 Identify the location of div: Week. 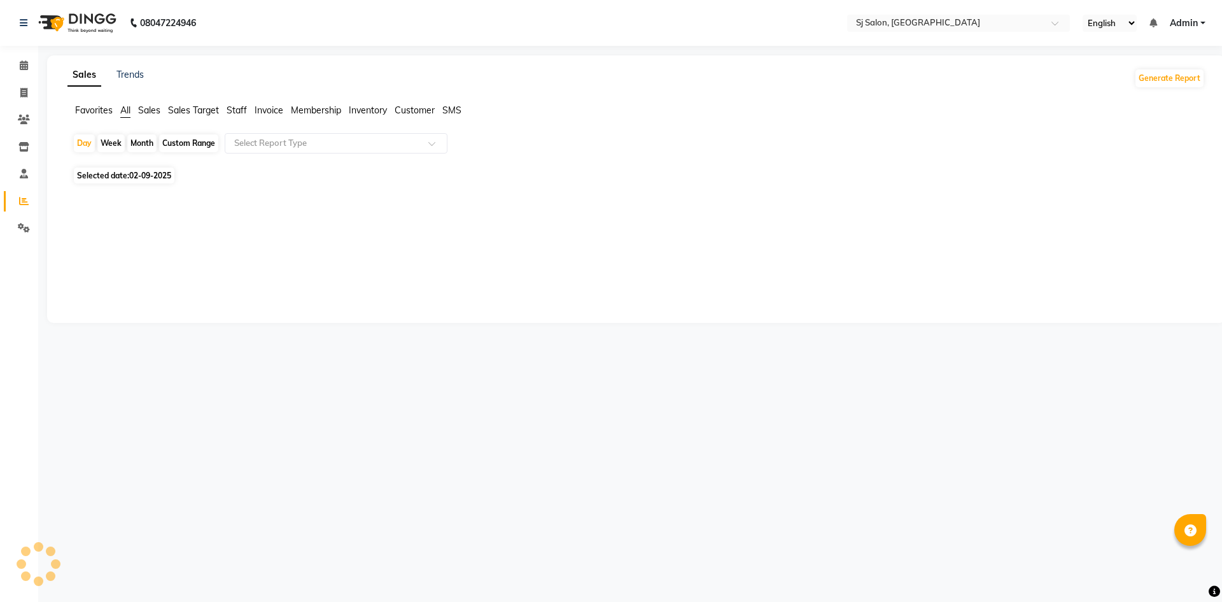
(111, 143).